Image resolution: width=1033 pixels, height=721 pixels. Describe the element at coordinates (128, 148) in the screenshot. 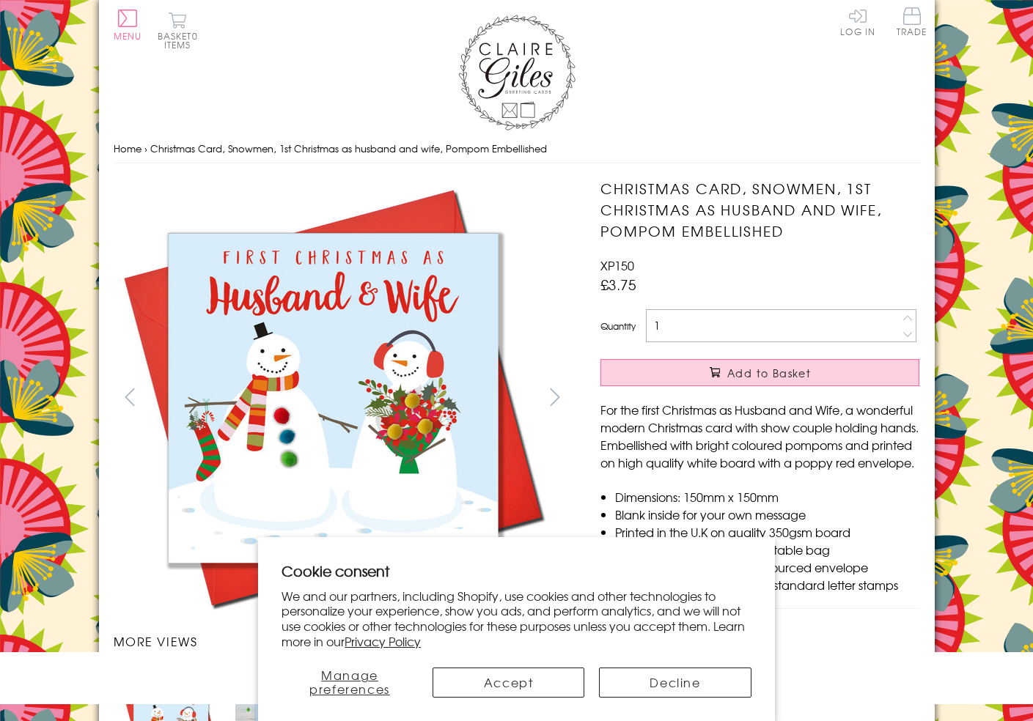

I see `a: Home` at that location.